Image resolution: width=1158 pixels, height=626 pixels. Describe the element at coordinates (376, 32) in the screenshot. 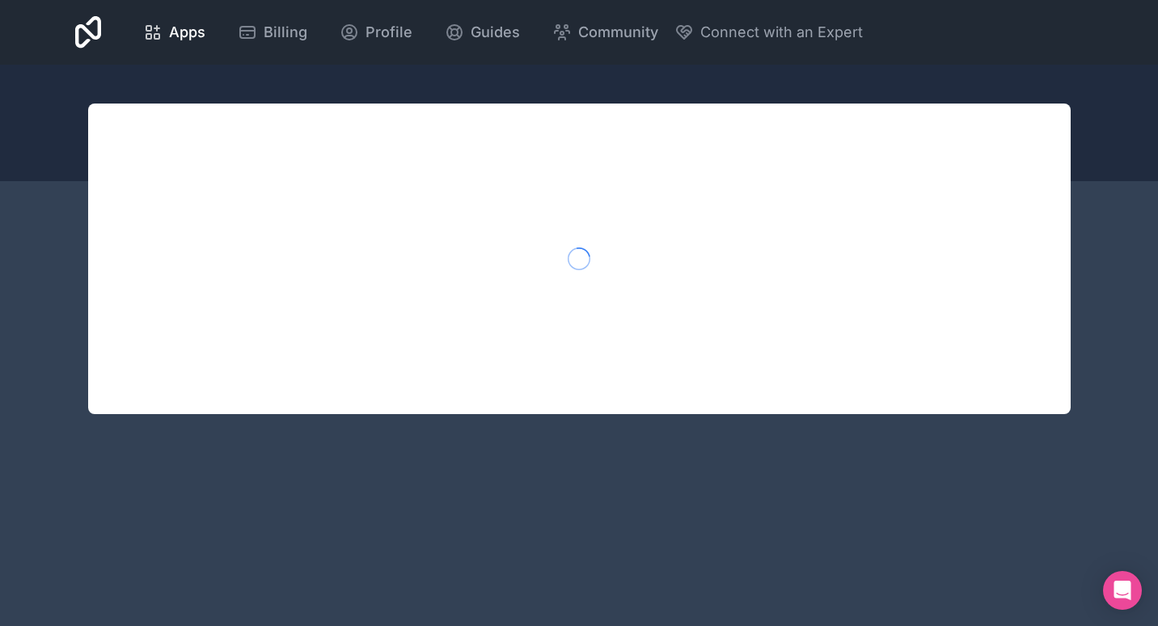

I see `a: Profile` at that location.